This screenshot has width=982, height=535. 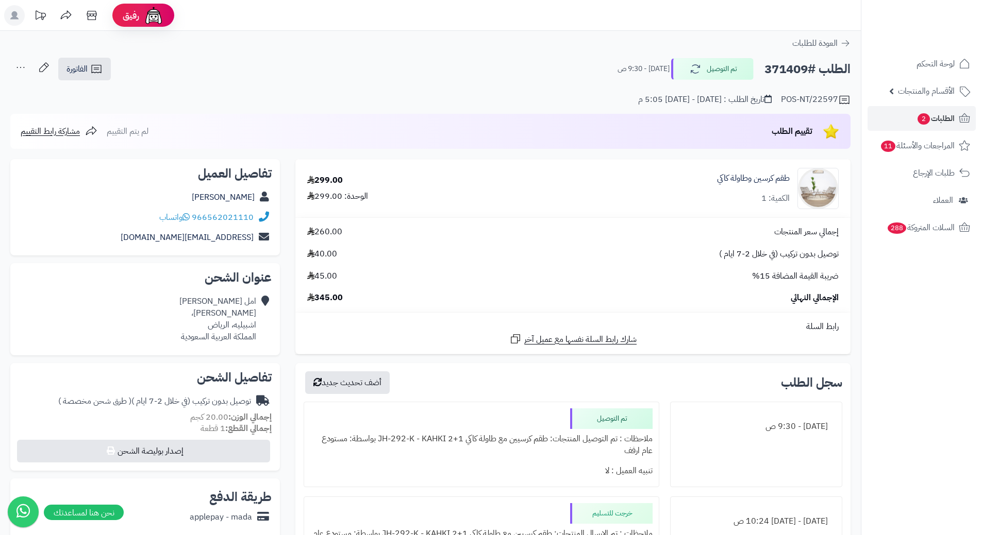 I want to click on span: السلات المتروكة, so click(x=920, y=228).